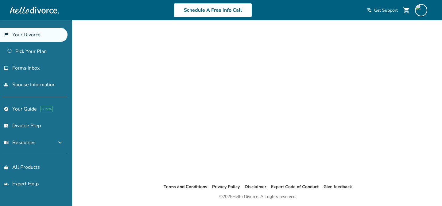  Describe the element at coordinates (370, 10) in the screenshot. I see `span: phone_in_talk` at that location.